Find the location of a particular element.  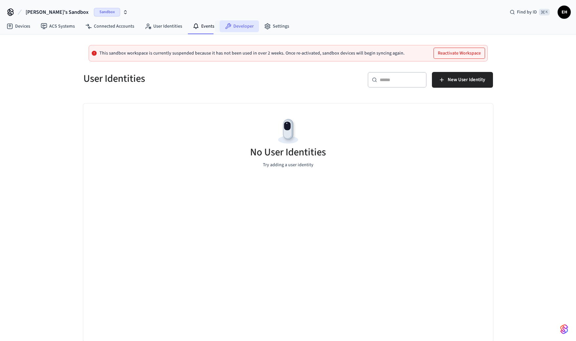

h5: User Identities is located at coordinates (184, 78).